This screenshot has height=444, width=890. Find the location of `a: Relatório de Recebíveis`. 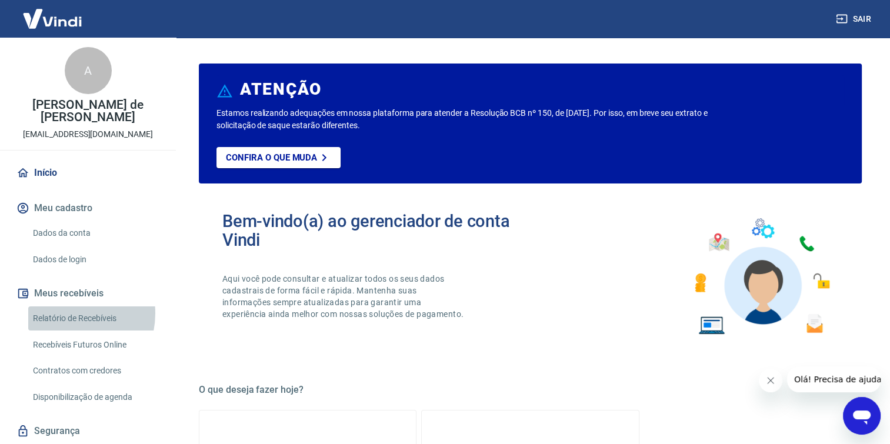

a: Relatório de Recebíveis is located at coordinates (95, 318).